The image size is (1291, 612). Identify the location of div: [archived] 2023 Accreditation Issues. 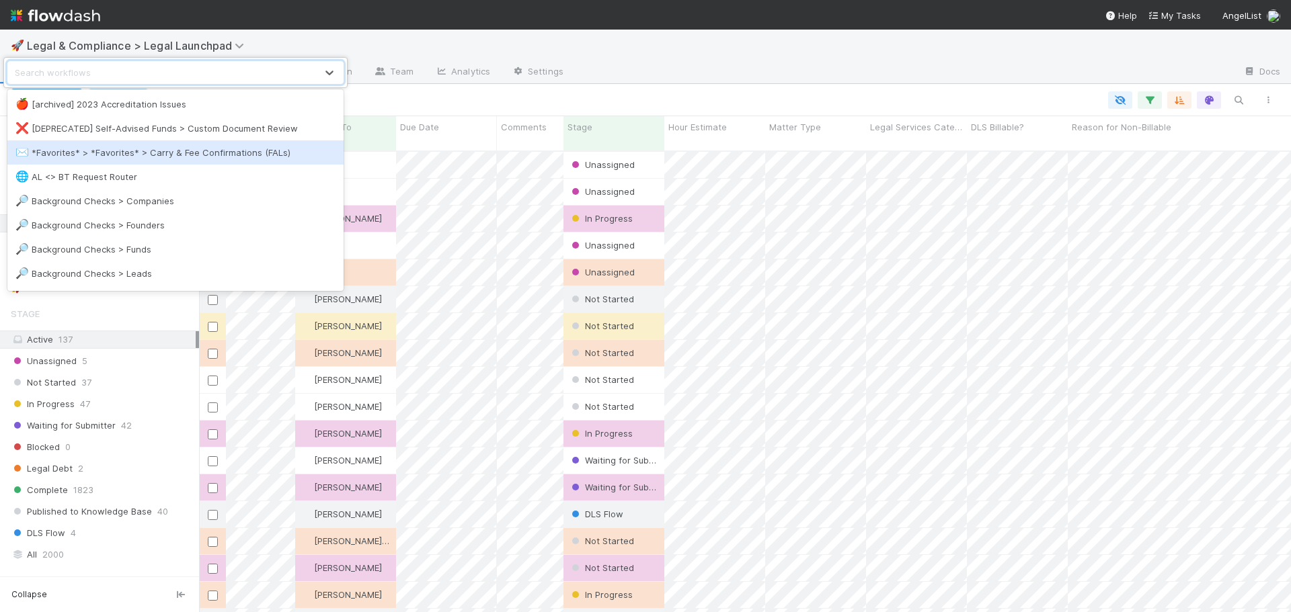
(175, 104).